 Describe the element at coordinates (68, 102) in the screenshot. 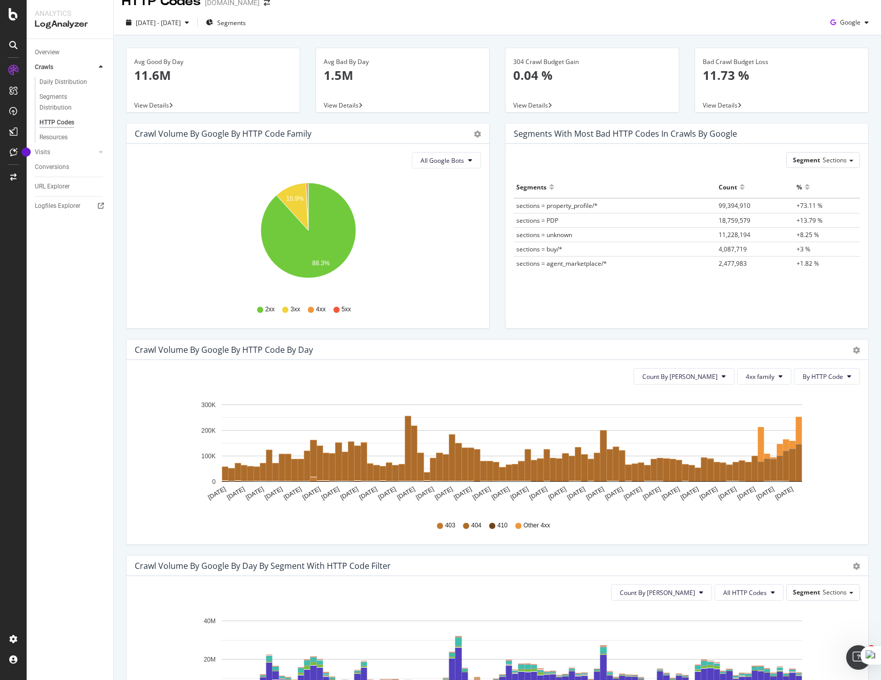

I see `div: Segments Distribution` at that location.